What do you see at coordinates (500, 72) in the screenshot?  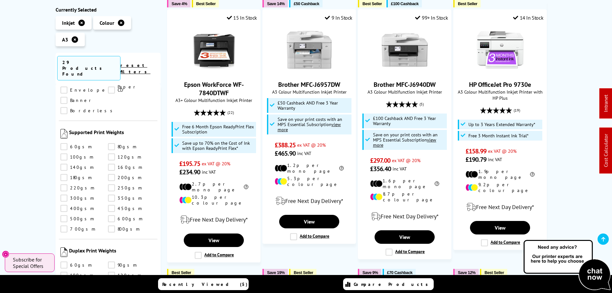 I see `a: HP OfficeJet Pro 9730e` at bounding box center [500, 72].